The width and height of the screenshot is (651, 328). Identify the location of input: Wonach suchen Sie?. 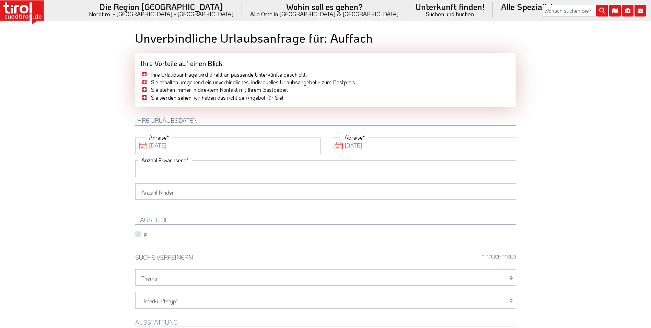
(575, 11).